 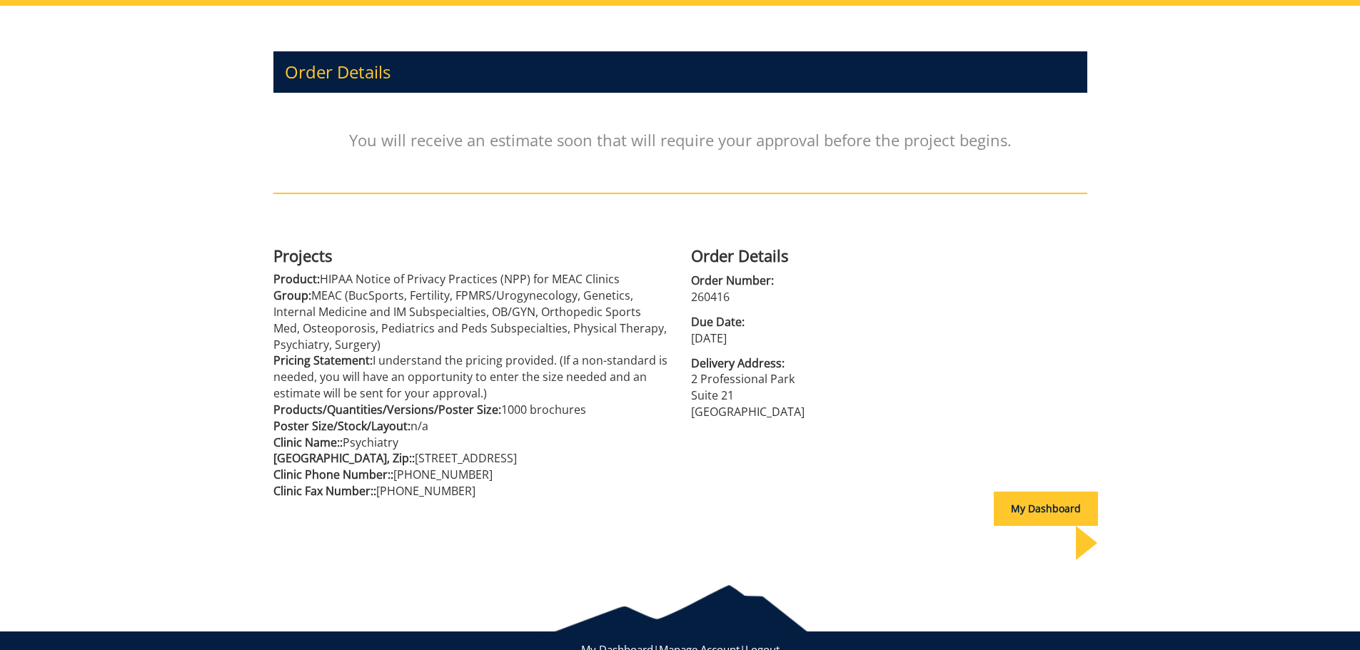 What do you see at coordinates (323, 361) in the screenshot?
I see `span: Pricing Statement:` at bounding box center [323, 361].